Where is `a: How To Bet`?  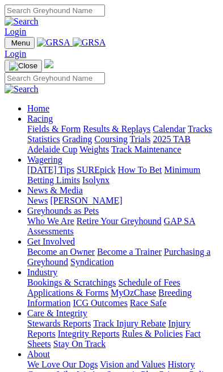
a: How To Bet is located at coordinates (140, 169).